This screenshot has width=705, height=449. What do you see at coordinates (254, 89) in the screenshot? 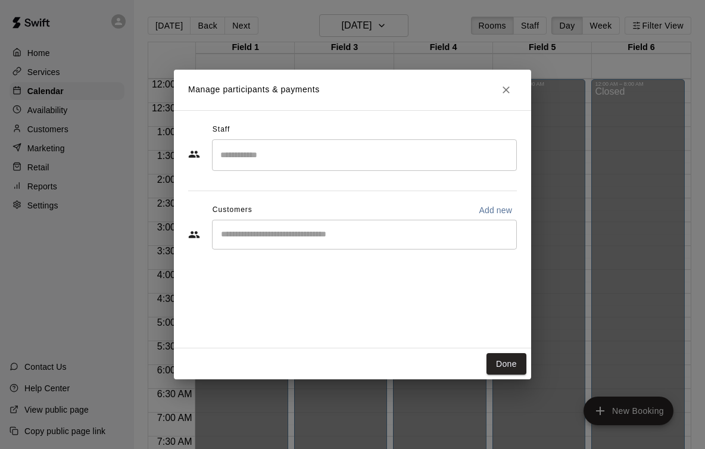
I see `p: Manage participants & payments` at bounding box center [254, 89].